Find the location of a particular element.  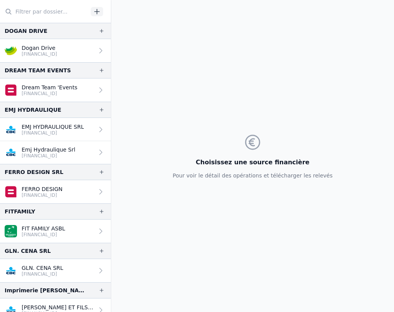

p: FIT FAMILY ASBL is located at coordinates (43, 228).